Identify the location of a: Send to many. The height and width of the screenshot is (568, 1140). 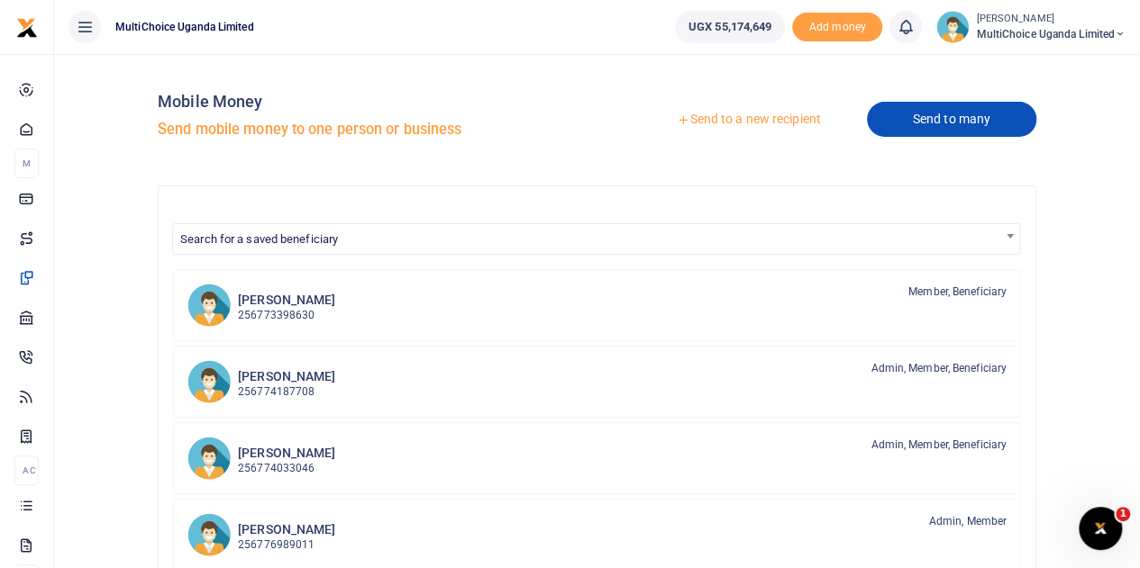
(951, 119).